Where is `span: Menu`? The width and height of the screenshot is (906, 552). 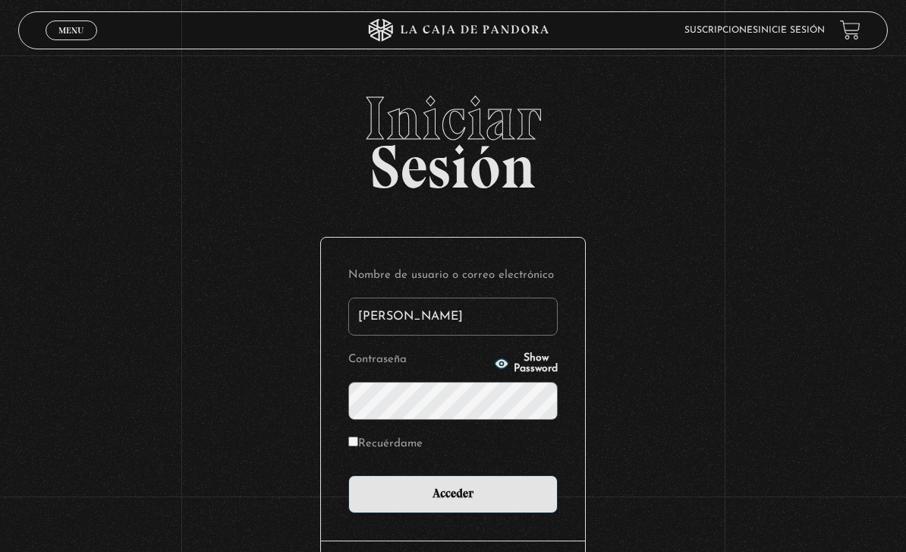 span: Menu is located at coordinates (71, 30).